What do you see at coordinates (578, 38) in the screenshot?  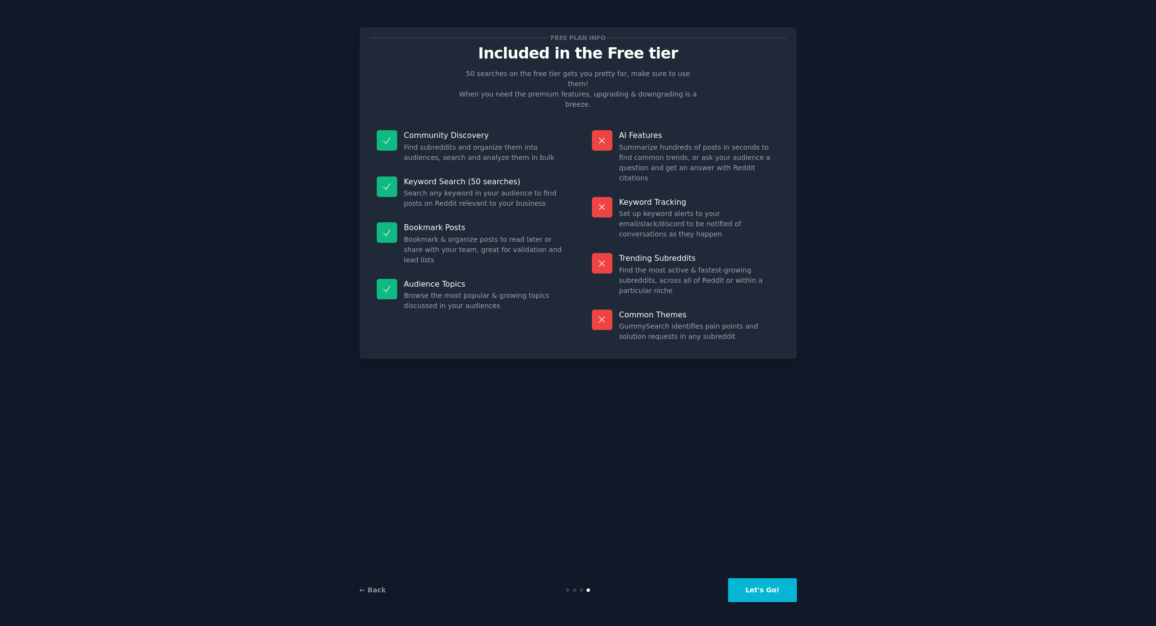 I see `span: Free plan info` at bounding box center [578, 38].